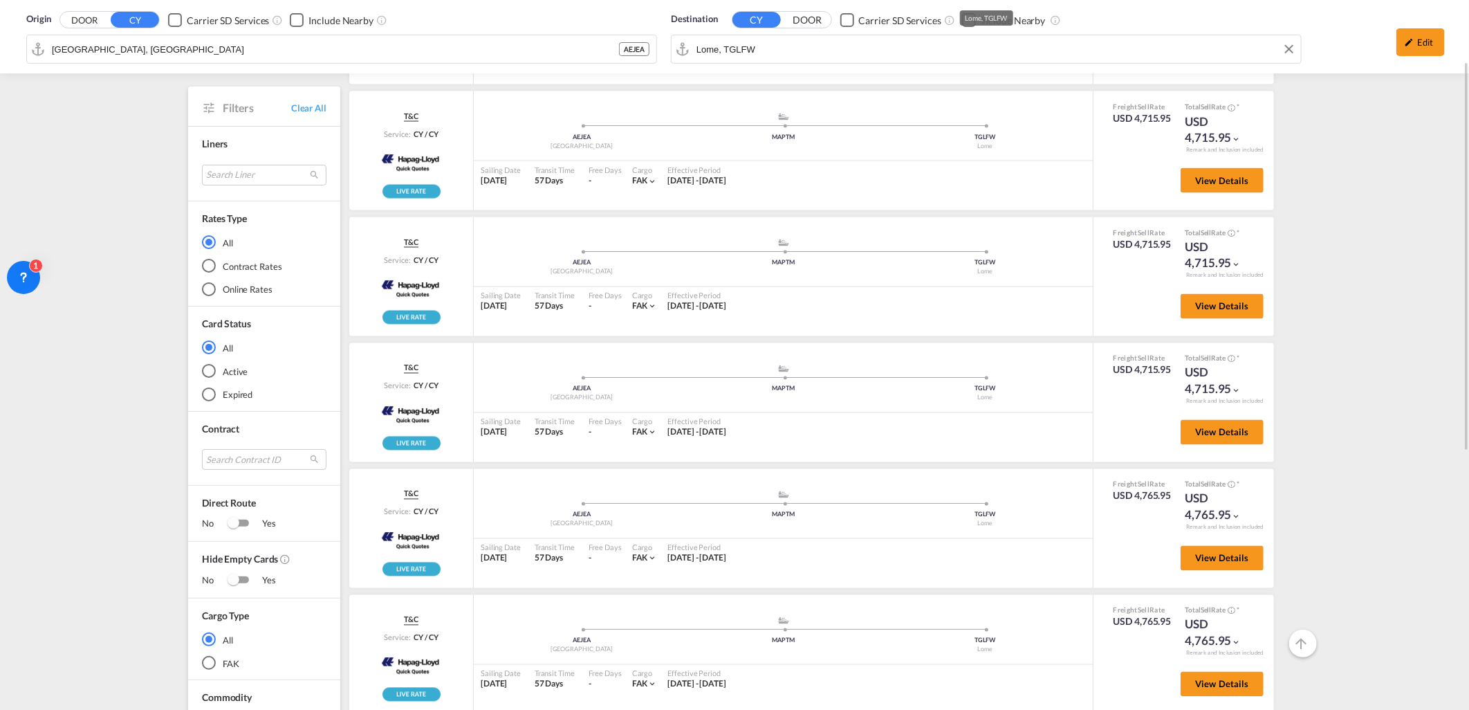  What do you see at coordinates (1421, 42) in the screenshot?
I see `div: icon-pencilEdit` at bounding box center [1421, 42].